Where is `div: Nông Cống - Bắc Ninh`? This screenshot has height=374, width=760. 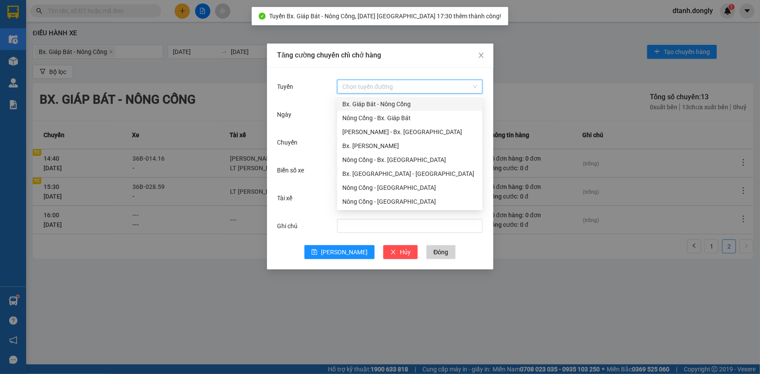 div: Nông Cống - Bắc Ninh is located at coordinates (410, 188).